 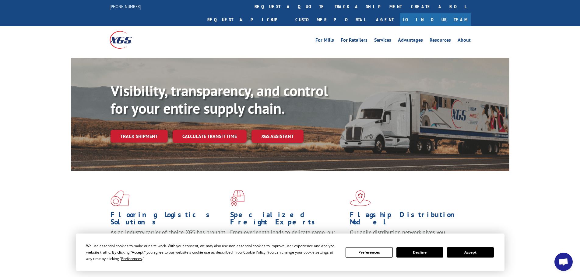 What do you see at coordinates (219, 100) in the screenshot?
I see `b: Visibility, transparency, and control for your entire supply chain.` at bounding box center [219, 100].